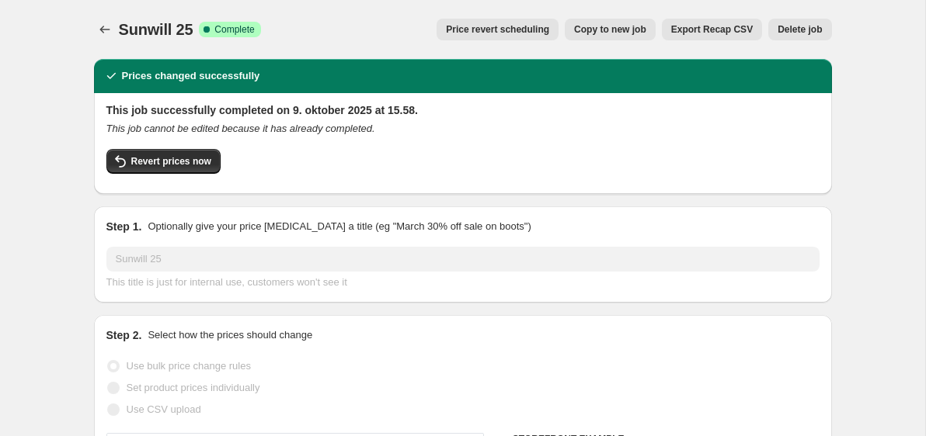 The width and height of the screenshot is (926, 436). Describe the element at coordinates (463, 110) in the screenshot. I see `h2: This job successfully completed on 9. oktober 2025 at 15.58.` at that location.